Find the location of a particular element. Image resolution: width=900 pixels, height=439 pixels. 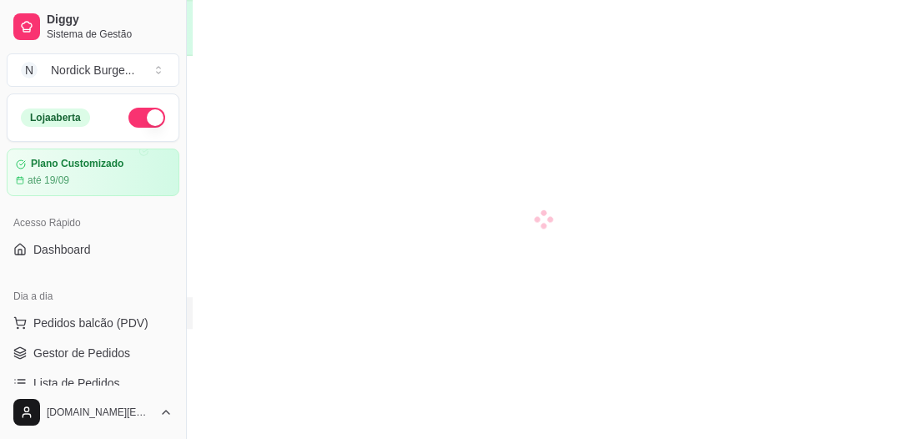

span: Gestor de Pedidos is located at coordinates (82, 353).